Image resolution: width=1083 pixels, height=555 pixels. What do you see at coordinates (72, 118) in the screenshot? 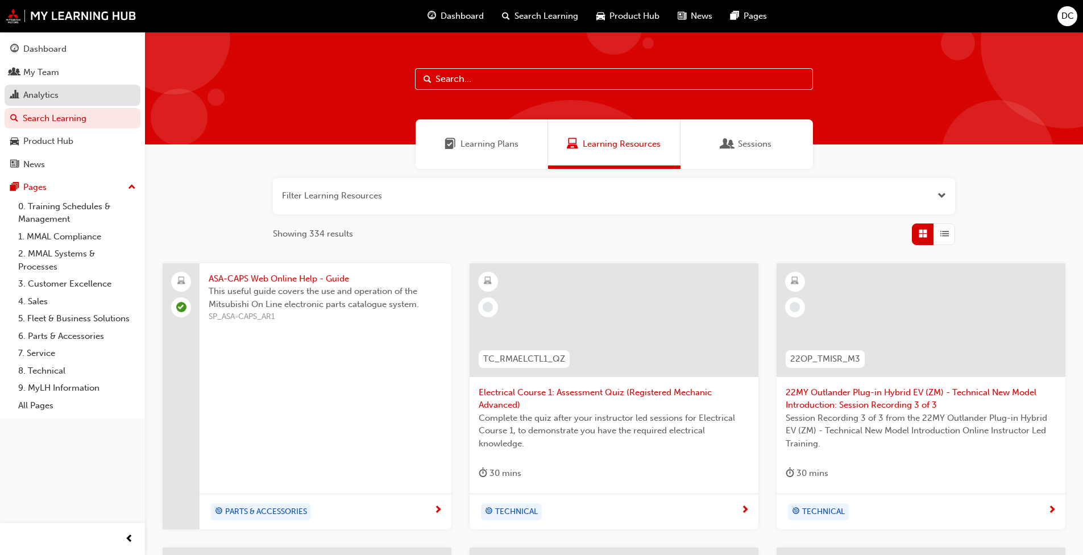
I see `a: Search Learning` at bounding box center [72, 118].